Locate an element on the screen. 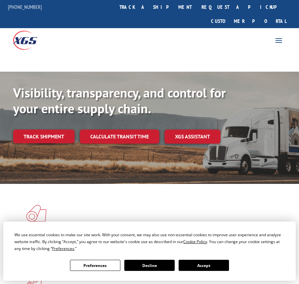 This screenshot has width=299, height=284. button: Decline is located at coordinates (149, 265).